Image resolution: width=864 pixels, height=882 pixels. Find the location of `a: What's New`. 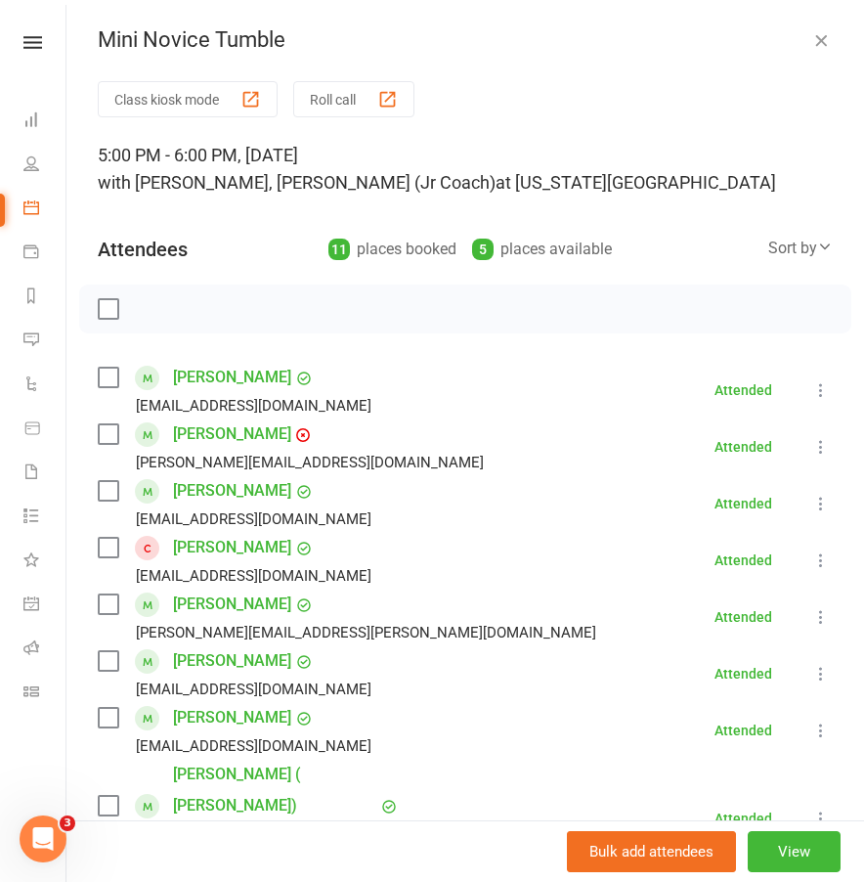

a: What's New is located at coordinates (45, 561).